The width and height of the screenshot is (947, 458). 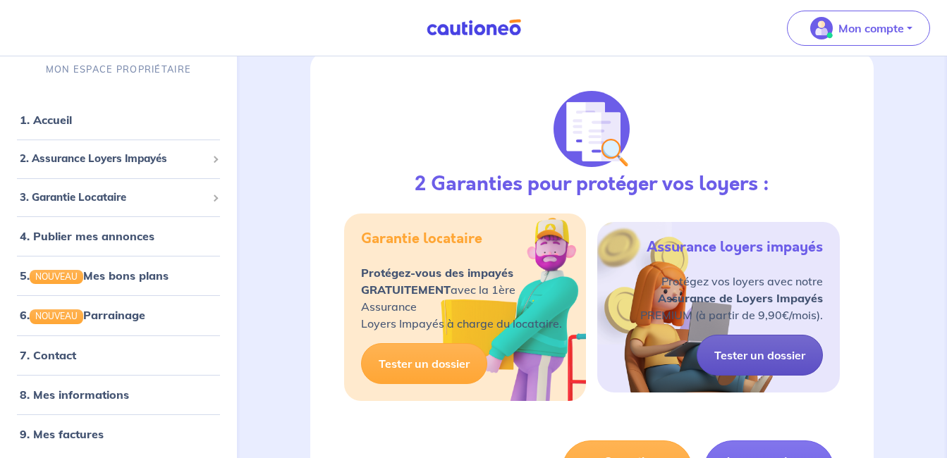 What do you see at coordinates (821, 28) in the screenshot?
I see `img: illu_account_valid_menu.svg` at bounding box center [821, 28].